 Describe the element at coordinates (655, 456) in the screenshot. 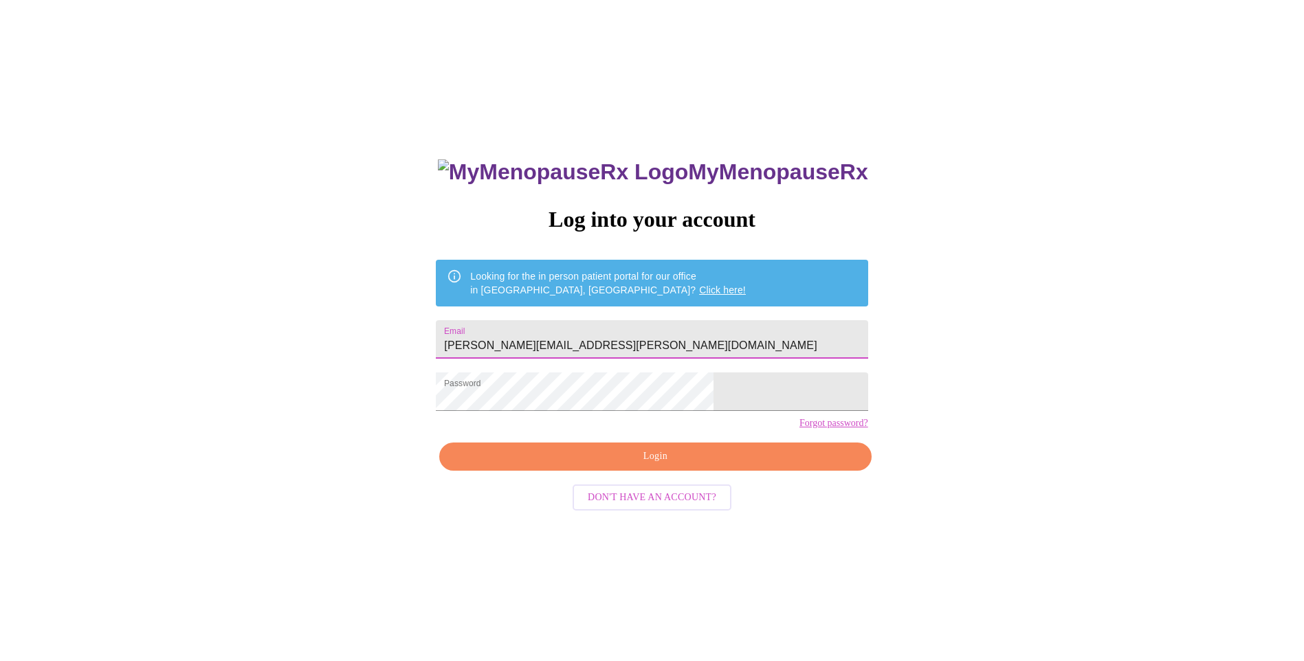

I see `span: Login` at that location.